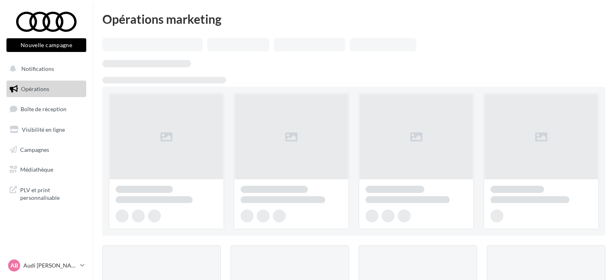  I want to click on span: Boîte de réception, so click(44, 109).